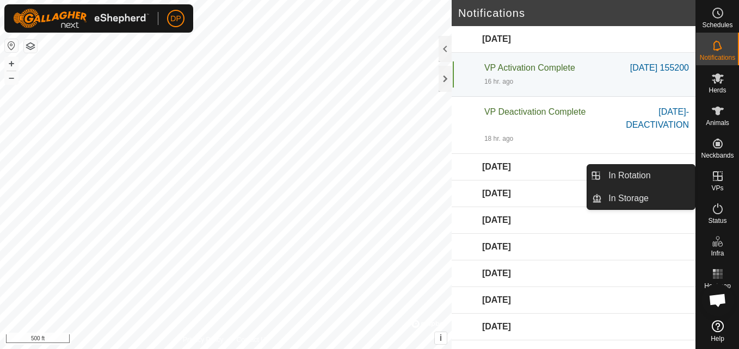  Describe the element at coordinates (648, 199) in the screenshot. I see `a: In Storage` at that location.